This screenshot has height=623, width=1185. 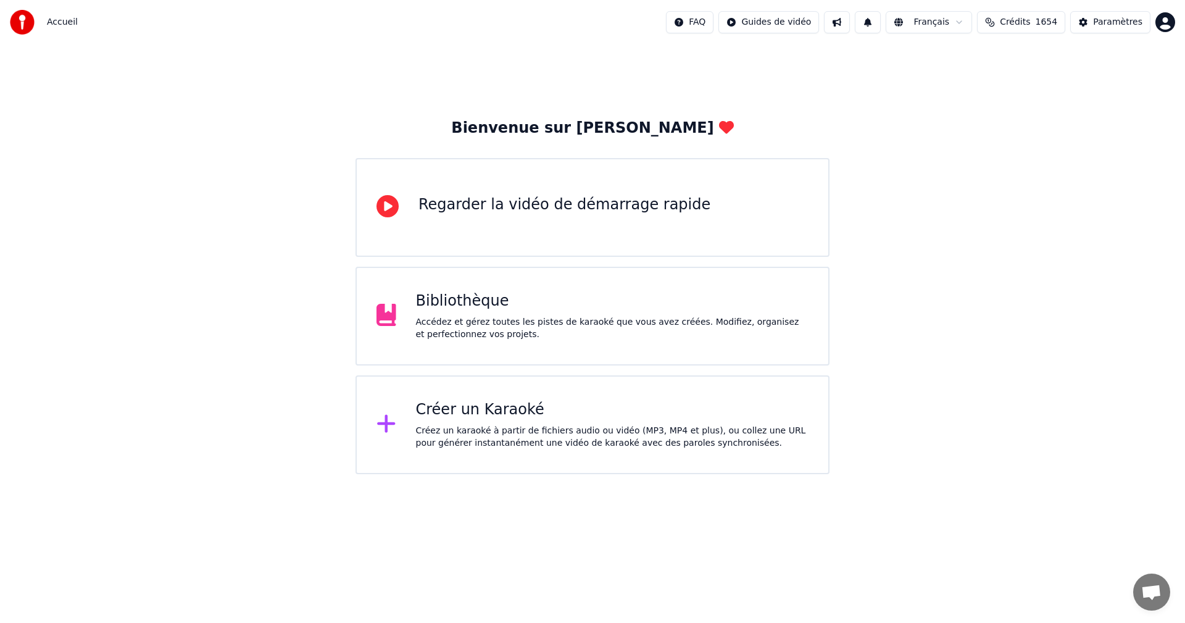 What do you see at coordinates (1110, 22) in the screenshot?
I see `button: Paramètres` at bounding box center [1110, 22].